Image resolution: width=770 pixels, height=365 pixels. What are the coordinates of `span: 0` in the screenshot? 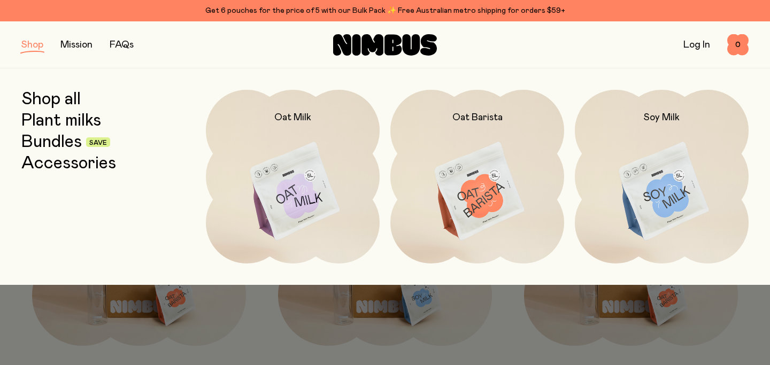 It's located at (738, 45).